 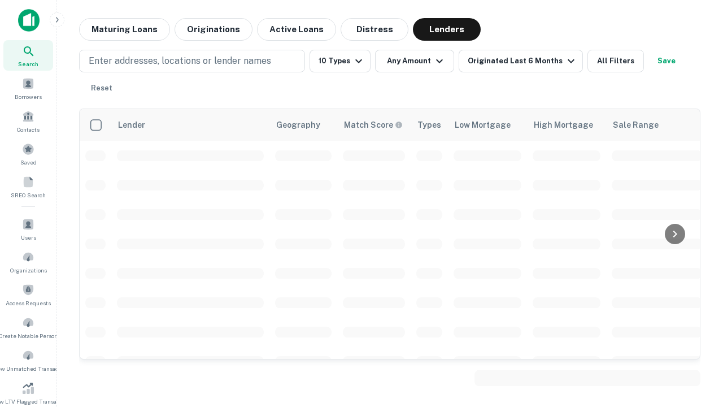 What do you see at coordinates (28, 195) in the screenshot?
I see `span: SREO Search` at bounding box center [28, 195].